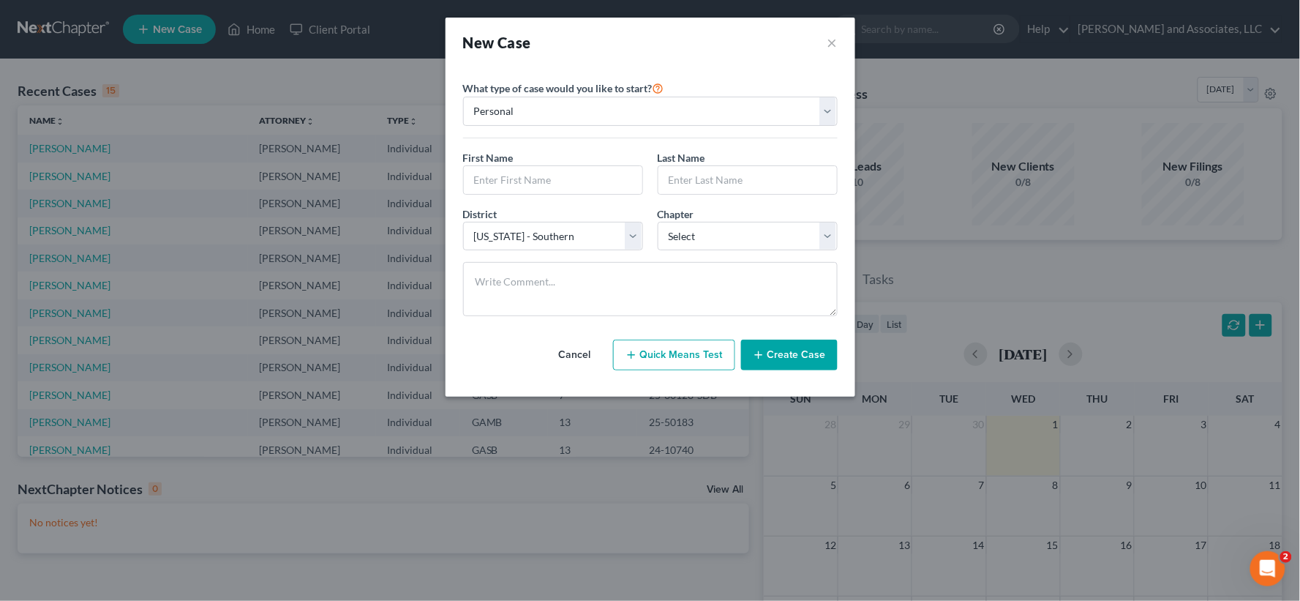 Image resolution: width=1300 pixels, height=601 pixels. Describe the element at coordinates (480, 214) in the screenshot. I see `span: District` at that location.